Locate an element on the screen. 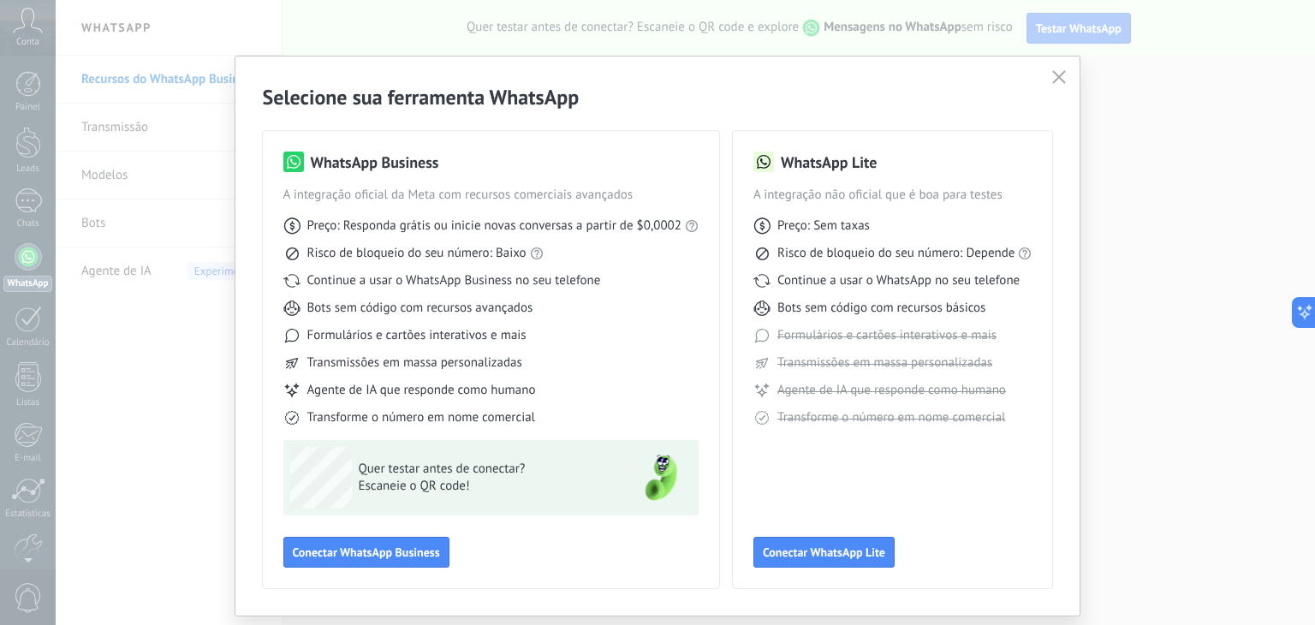  span: Bots sem código com recursos básicos is located at coordinates (881, 308).